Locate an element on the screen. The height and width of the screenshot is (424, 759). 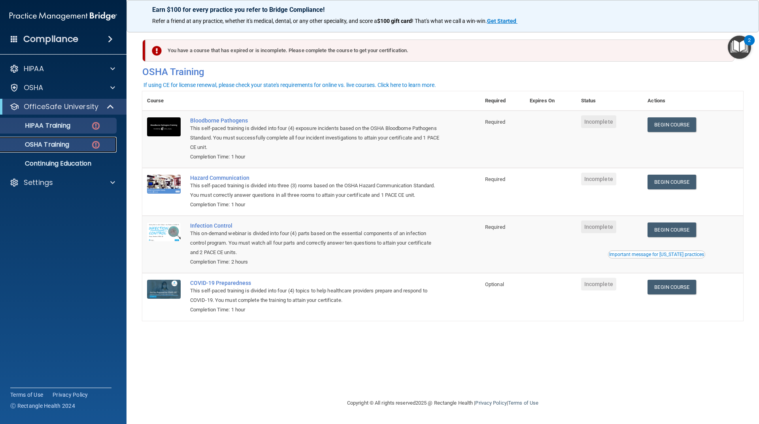
img: PMB logo is located at coordinates (63, 16).